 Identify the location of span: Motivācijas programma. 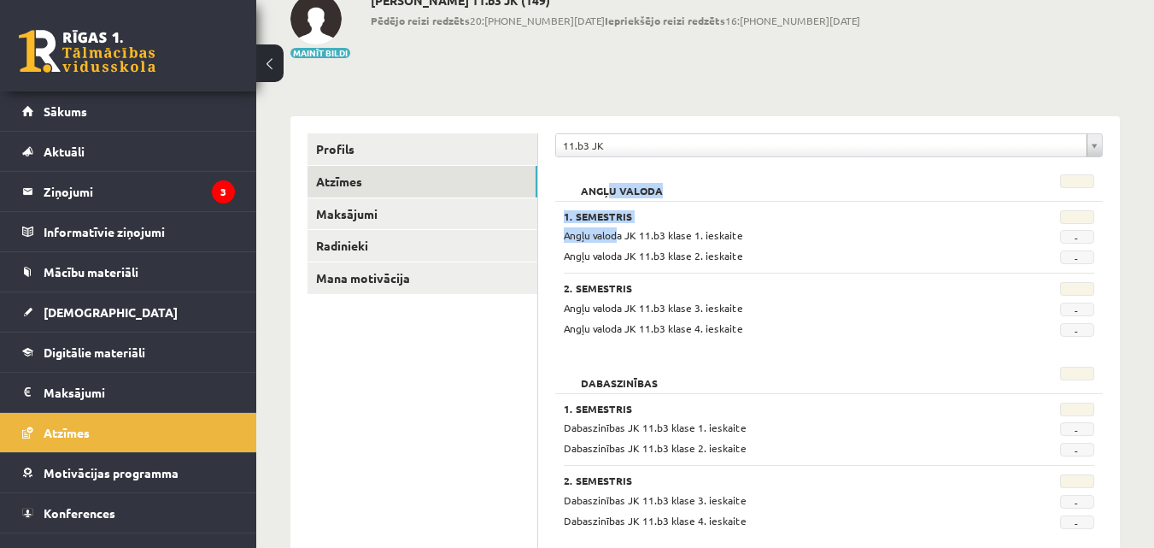
(111, 472).